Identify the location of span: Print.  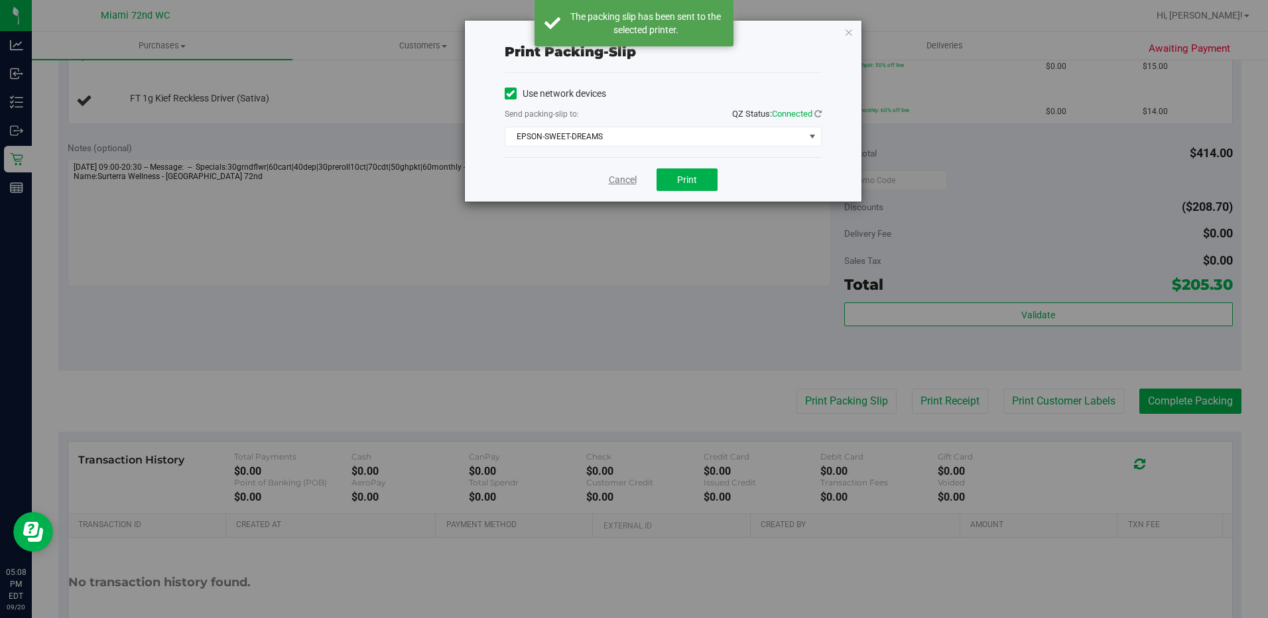
(687, 180).